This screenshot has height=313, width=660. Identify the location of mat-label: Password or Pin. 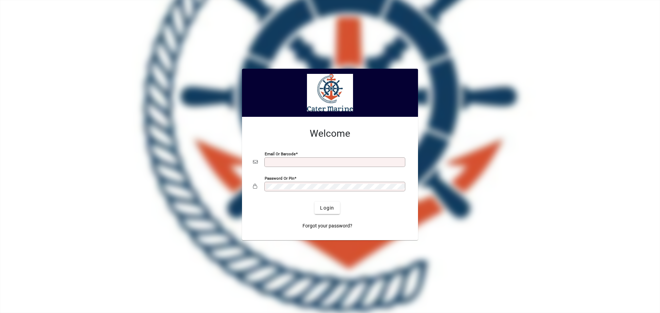
(280, 178).